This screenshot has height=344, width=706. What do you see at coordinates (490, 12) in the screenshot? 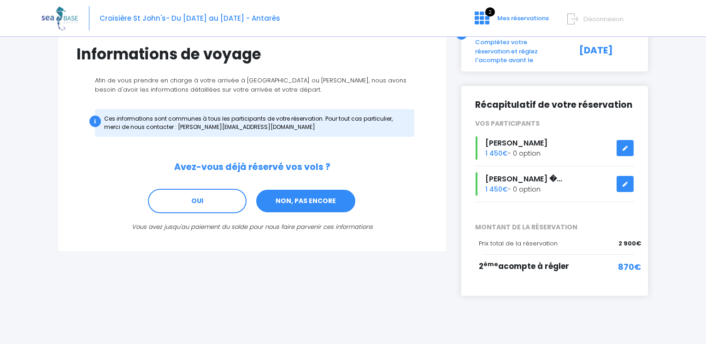
I see `span: 2` at bounding box center [490, 12].